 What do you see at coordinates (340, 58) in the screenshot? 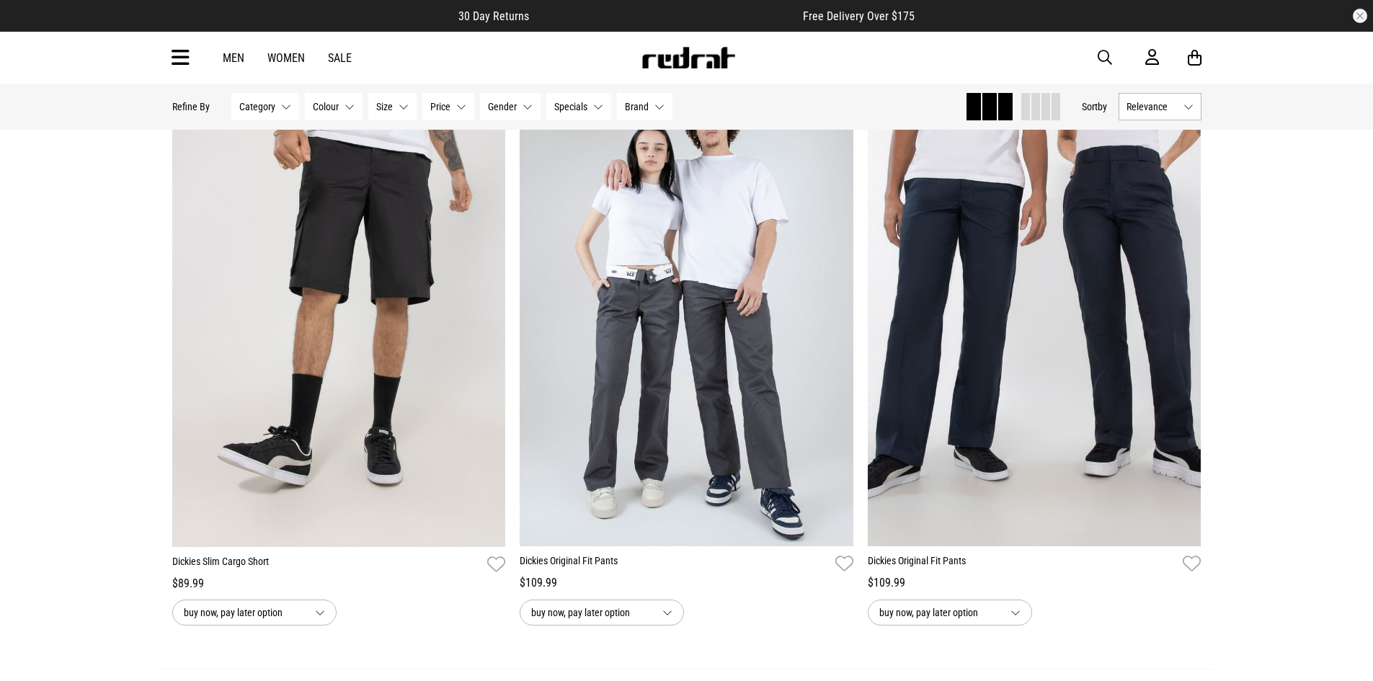
I see `a: Sale` at bounding box center [340, 58].